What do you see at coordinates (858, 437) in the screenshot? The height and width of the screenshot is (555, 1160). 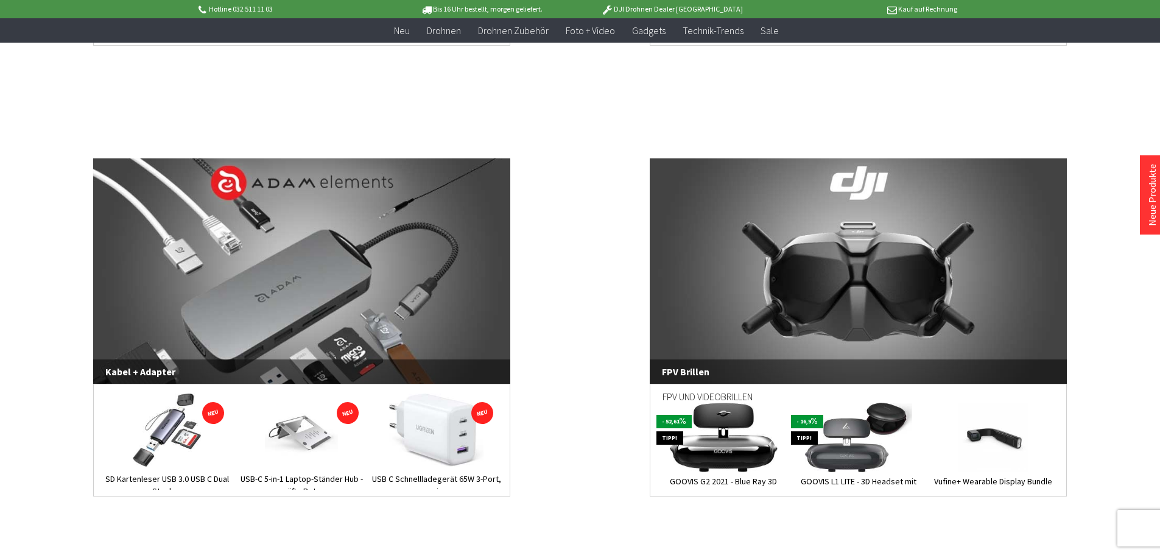 I see `img: GOOVIS L1 LITE - 3D Headset mit OLED Display` at bounding box center [858, 437].